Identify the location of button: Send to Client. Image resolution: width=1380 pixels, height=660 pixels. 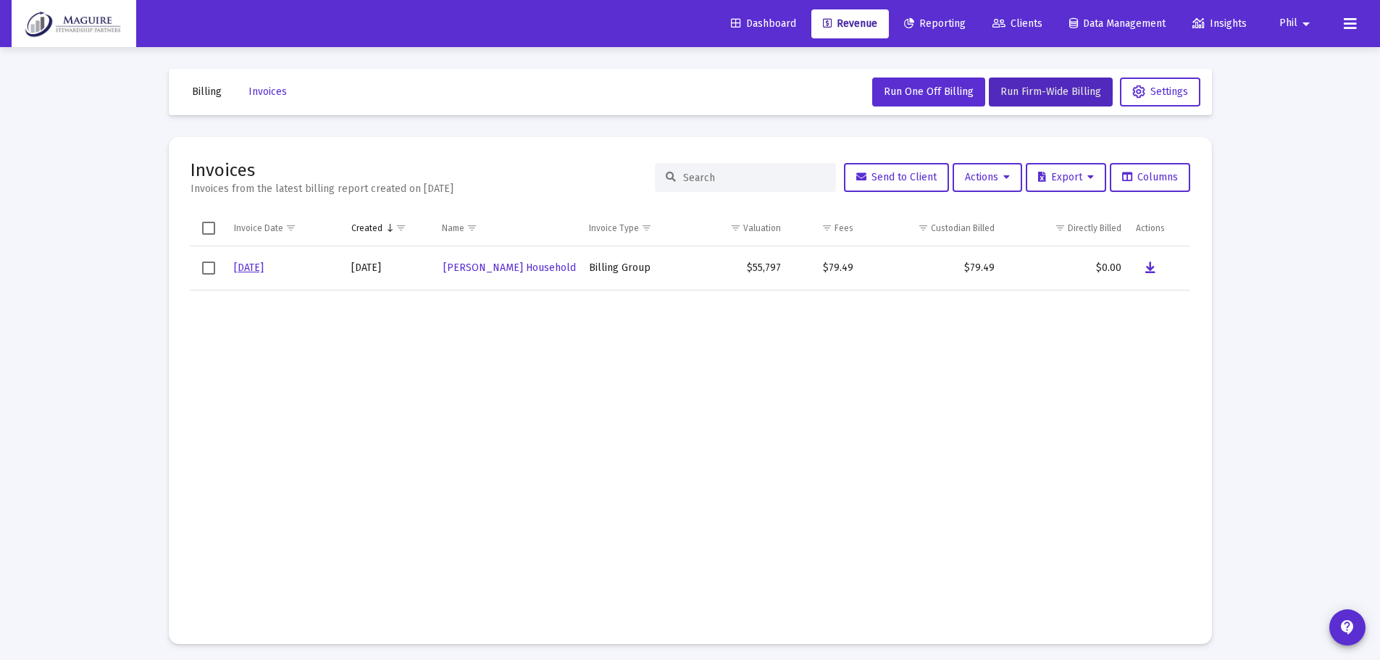
(896, 177).